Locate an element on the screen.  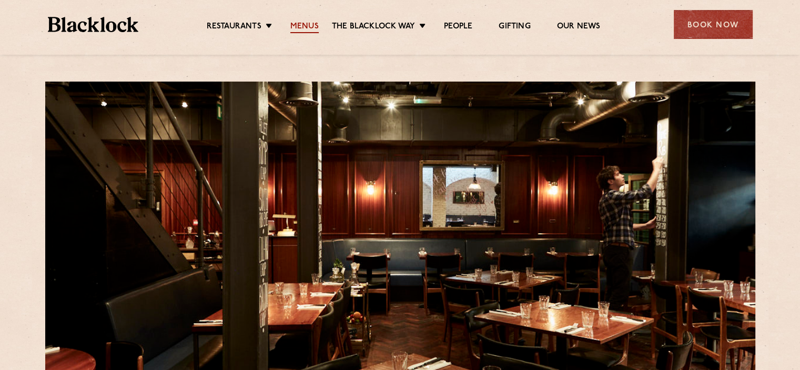
a: Menus is located at coordinates (305, 27).